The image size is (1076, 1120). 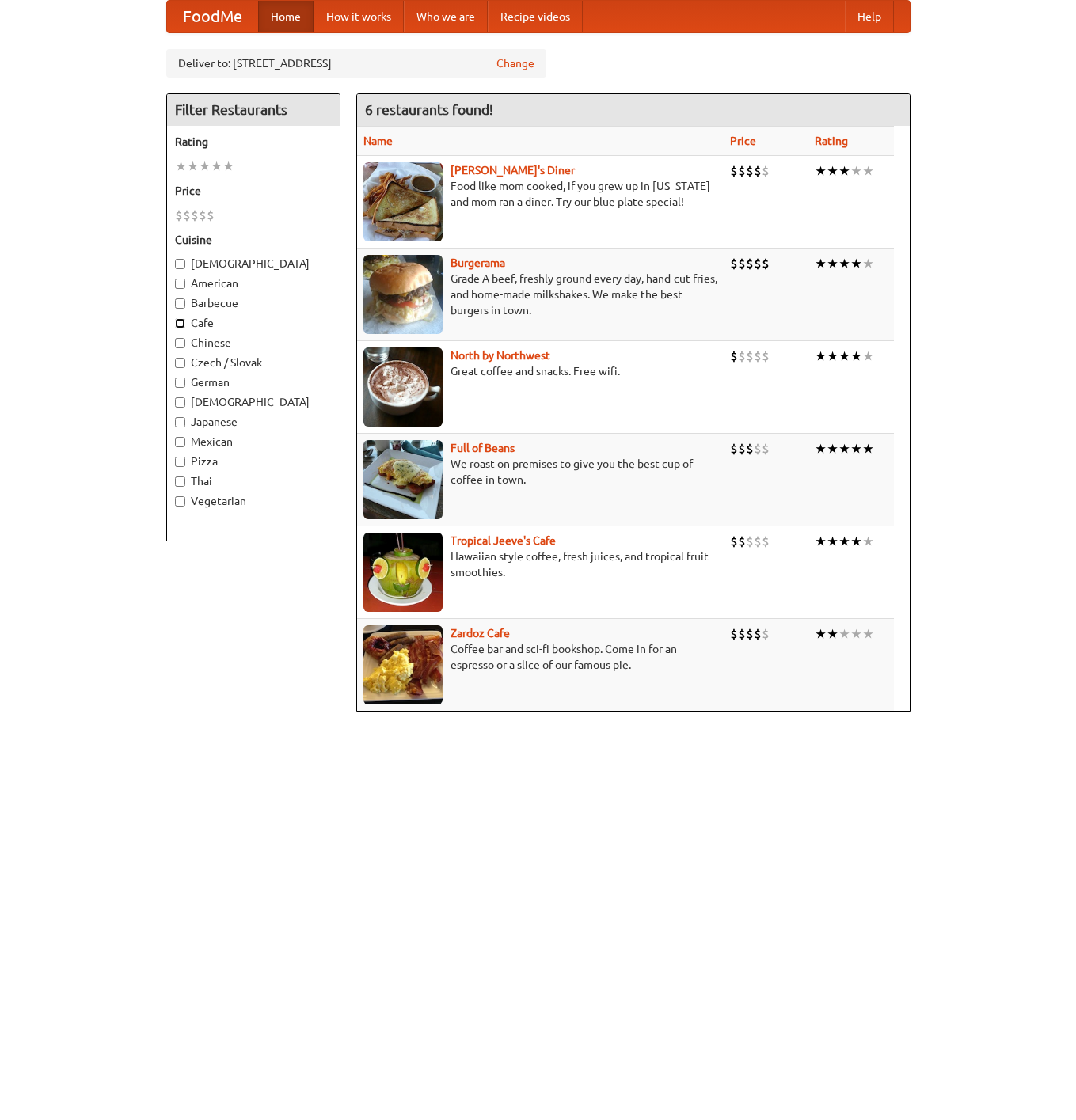 I want to click on label: German, so click(x=253, y=382).